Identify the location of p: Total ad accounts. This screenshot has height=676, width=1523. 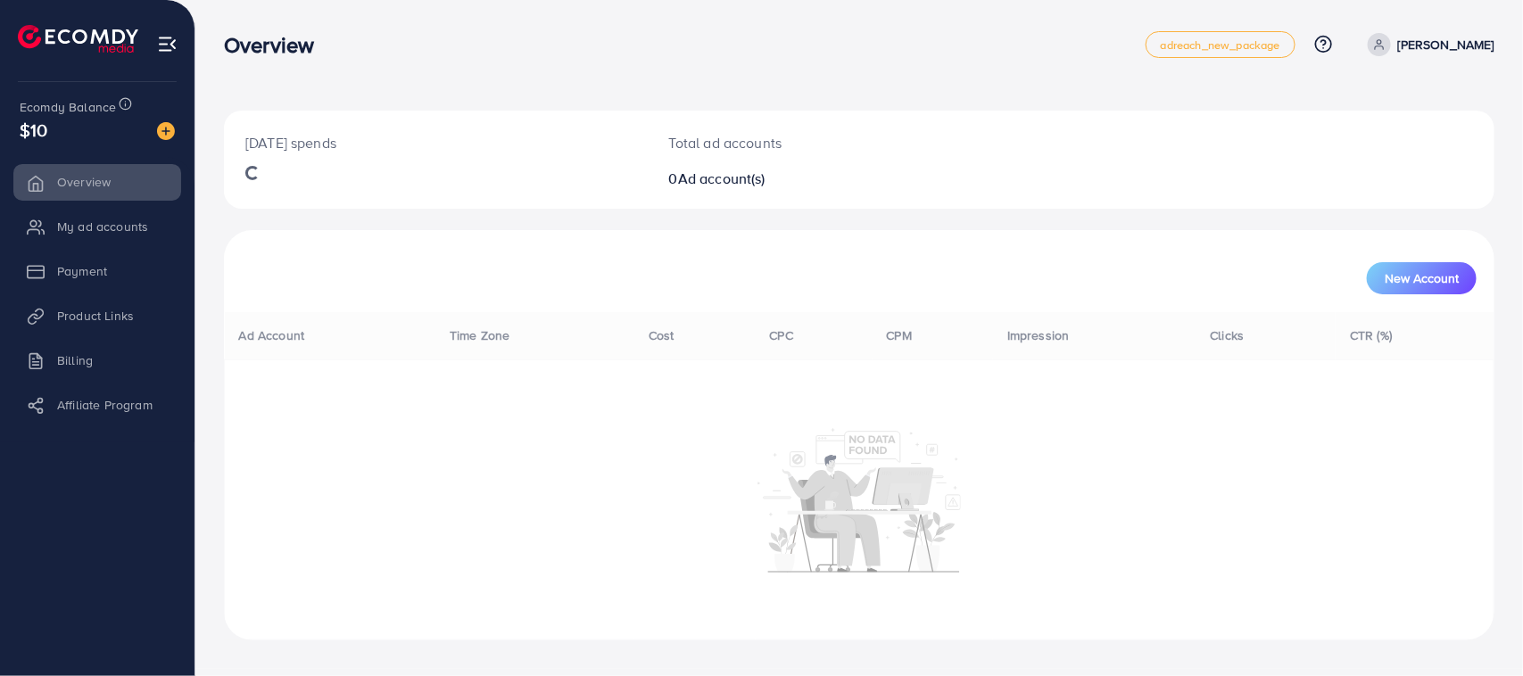
(807, 143).